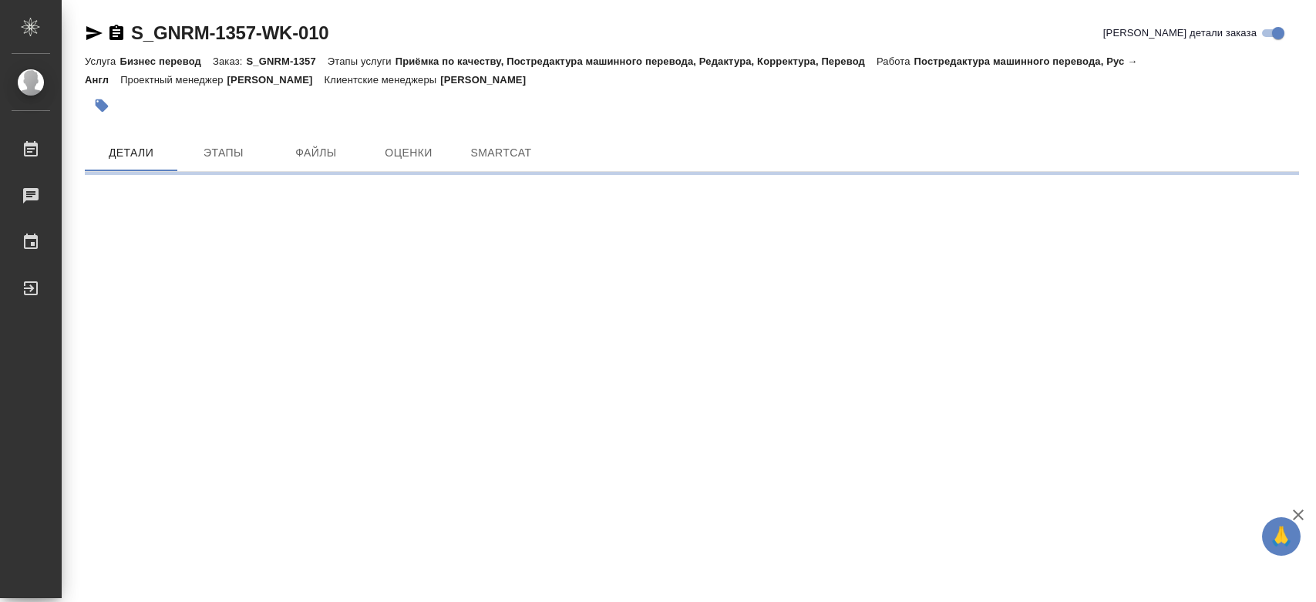  I want to click on span: Оценки, so click(409, 153).